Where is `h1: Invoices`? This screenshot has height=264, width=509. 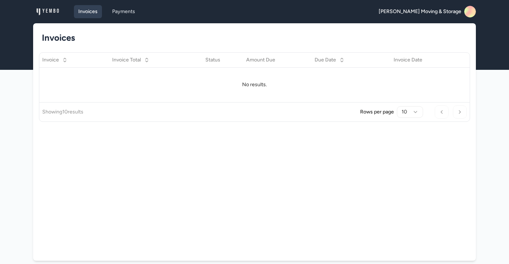 h1: Invoices is located at coordinates (252, 38).